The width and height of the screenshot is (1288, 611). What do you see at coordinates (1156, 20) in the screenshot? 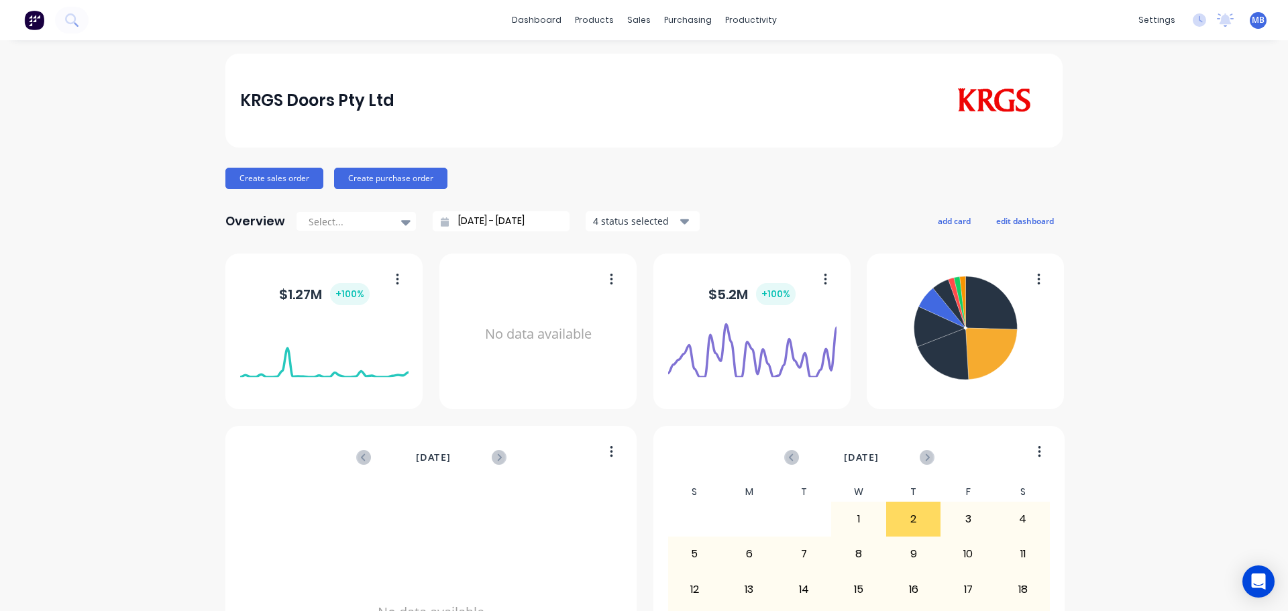
I see `div: settings` at bounding box center [1156, 20].